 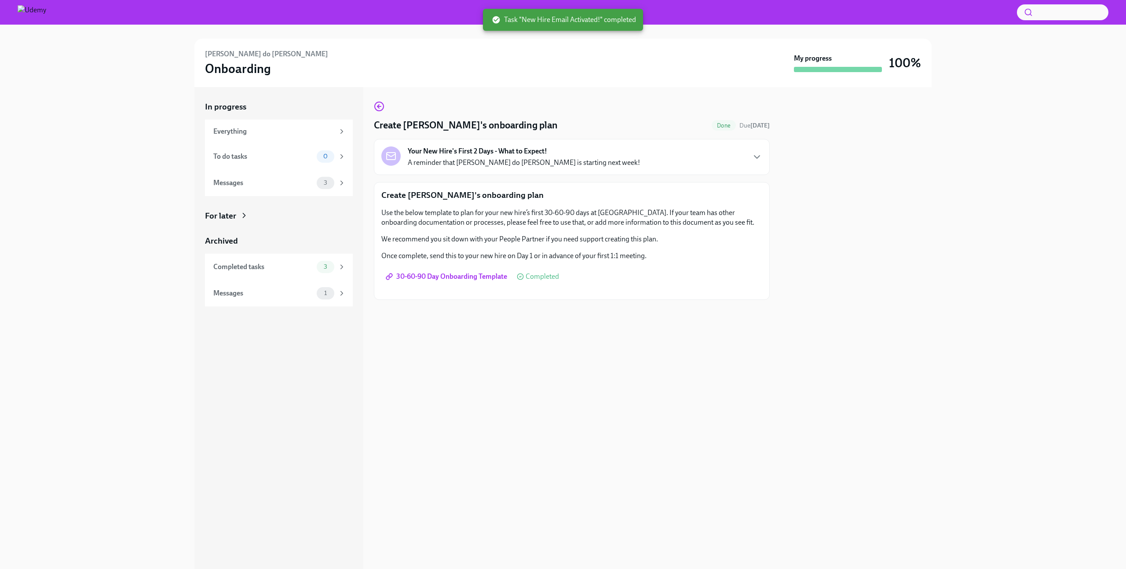 What do you see at coordinates (279, 107) in the screenshot?
I see `a: In progress` at bounding box center [279, 107].